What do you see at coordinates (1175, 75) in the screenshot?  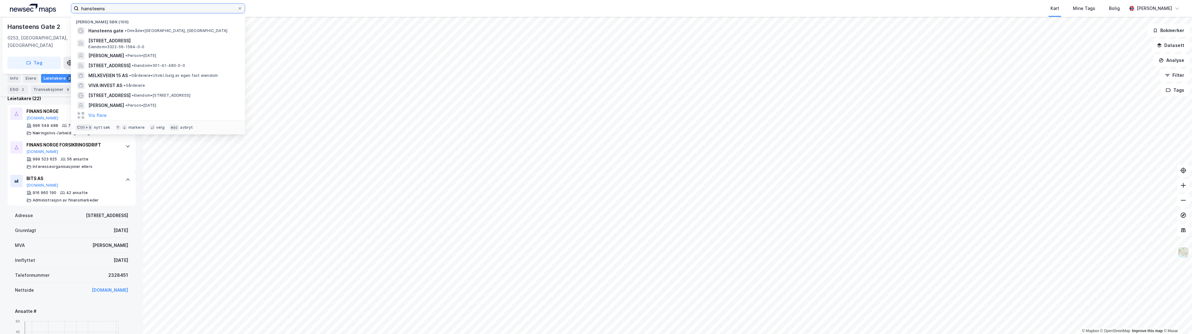 I see `button: Filter` at bounding box center [1175, 75].